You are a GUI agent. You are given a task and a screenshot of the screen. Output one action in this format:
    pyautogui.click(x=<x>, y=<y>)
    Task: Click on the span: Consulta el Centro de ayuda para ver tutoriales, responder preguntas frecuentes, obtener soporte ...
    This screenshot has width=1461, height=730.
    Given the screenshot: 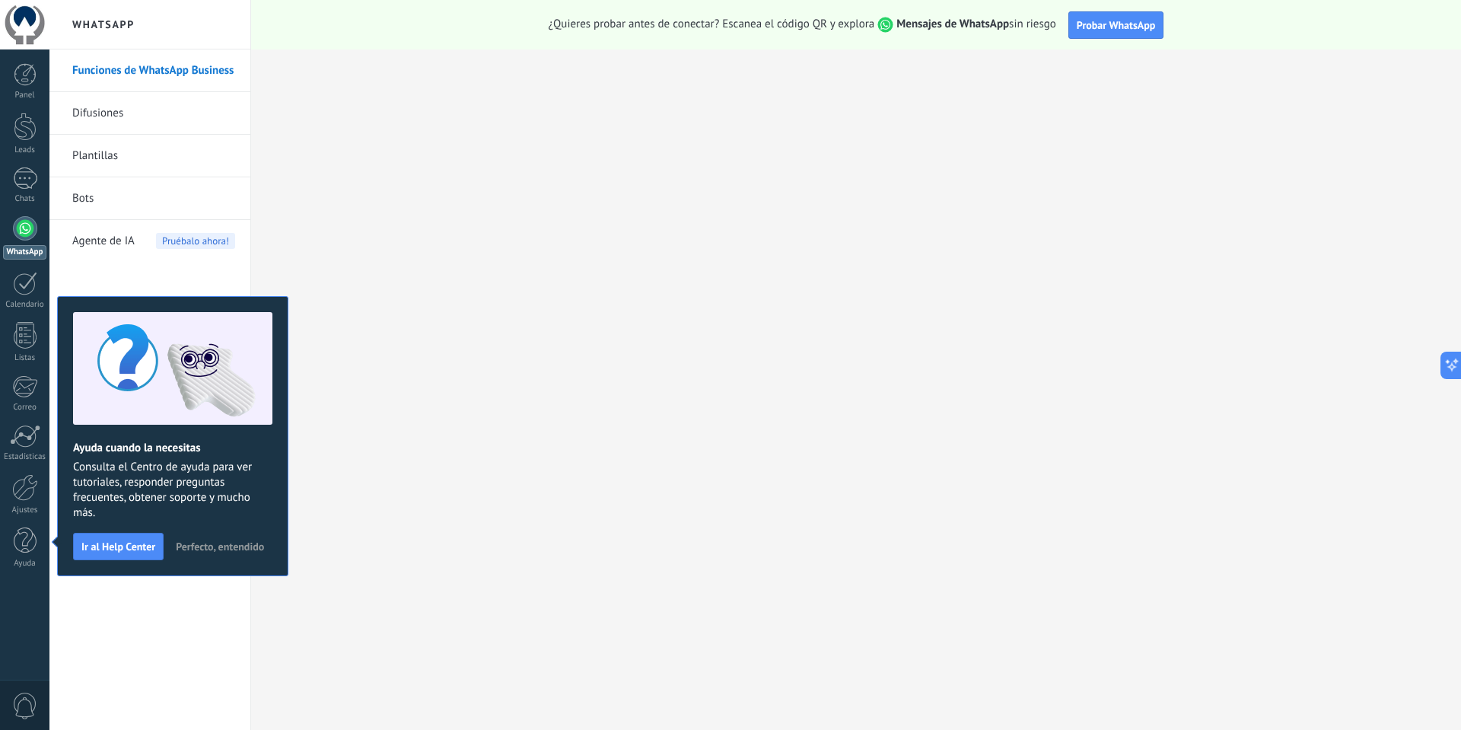 What is the action you would take?
    pyautogui.click(x=173, y=490)
    